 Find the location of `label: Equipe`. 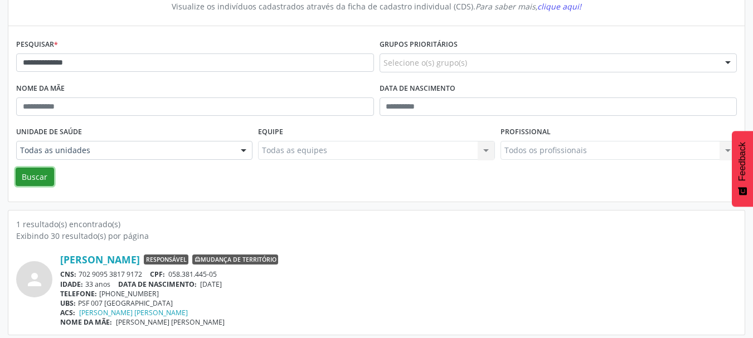

label: Equipe is located at coordinates (270, 132).